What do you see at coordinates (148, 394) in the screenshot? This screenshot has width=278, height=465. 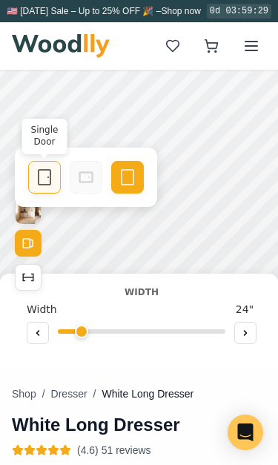 I see `span: White Long Dresser` at bounding box center [148, 394].